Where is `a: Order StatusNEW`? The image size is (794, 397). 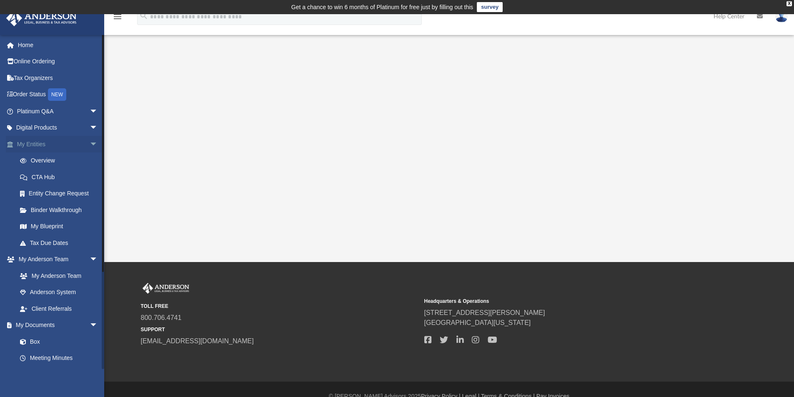 a: Order StatusNEW is located at coordinates (58, 95).